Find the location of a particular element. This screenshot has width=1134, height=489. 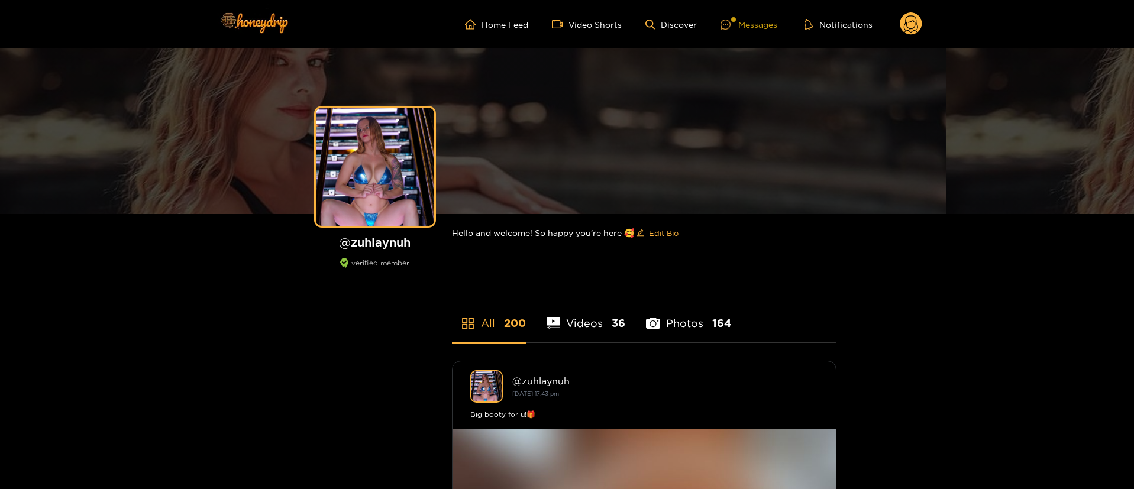

span: video-camera is located at coordinates (560, 24).